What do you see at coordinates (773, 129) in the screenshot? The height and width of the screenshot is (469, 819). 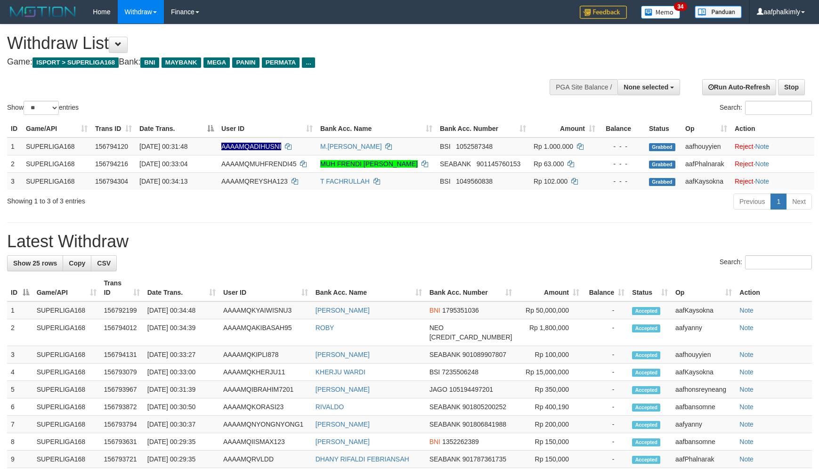 I see `th: Action` at bounding box center [773, 129].